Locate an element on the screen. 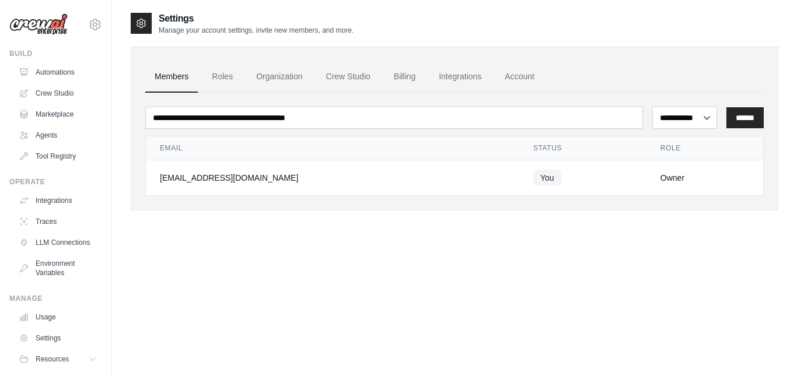 The image size is (797, 376). a: Automations is located at coordinates (58, 72).